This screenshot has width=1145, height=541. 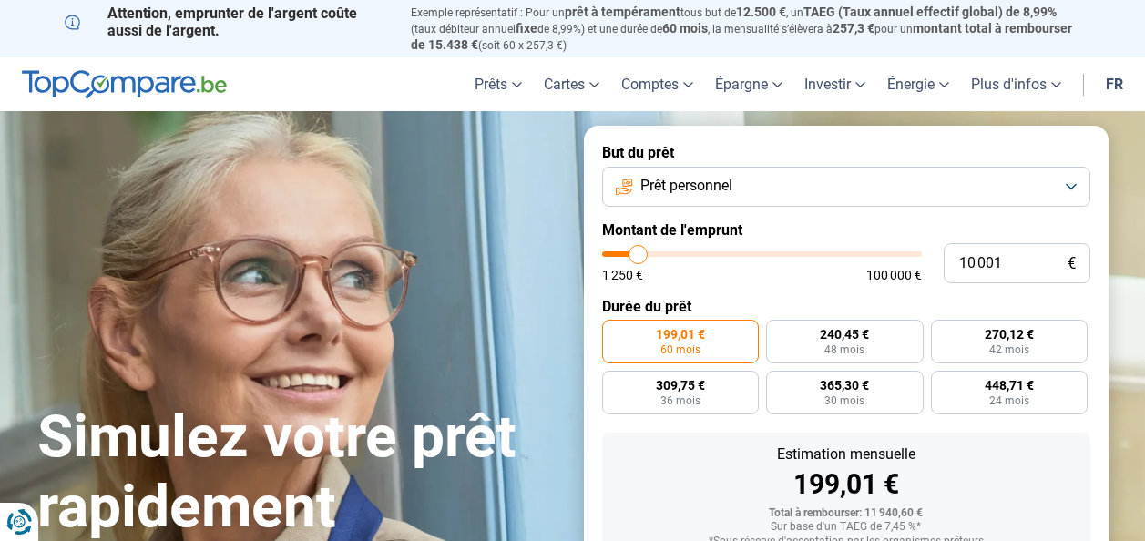 What do you see at coordinates (846, 485) in the screenshot?
I see `div: 199,01 €` at bounding box center [846, 485].